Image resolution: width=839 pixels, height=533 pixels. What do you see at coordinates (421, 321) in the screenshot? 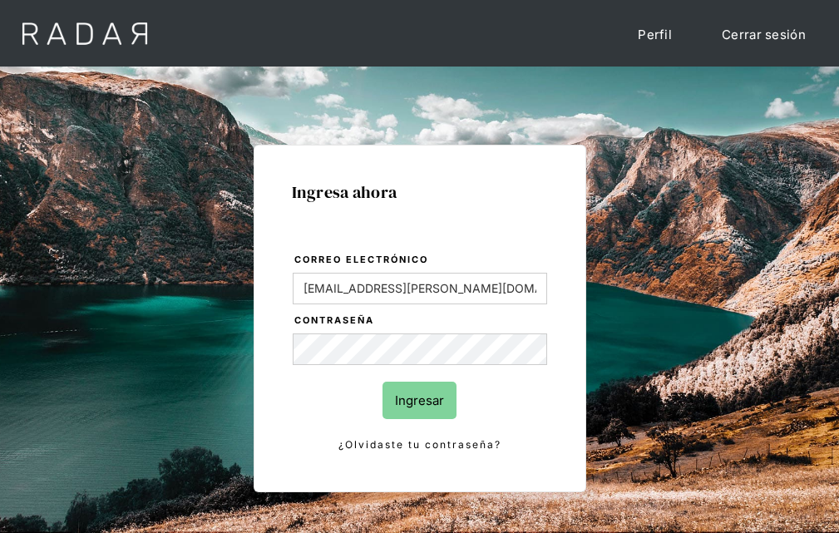
I see `label: Contraseña` at bounding box center [421, 321].